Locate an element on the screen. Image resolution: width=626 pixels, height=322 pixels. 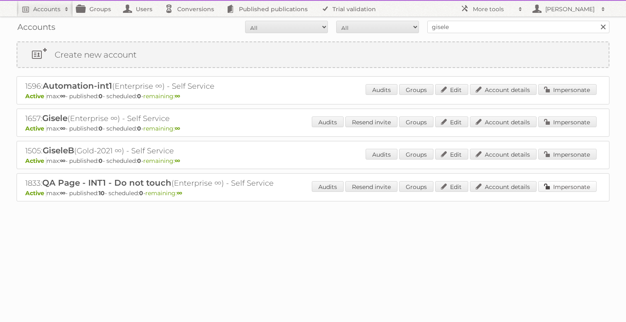
h2: 1657: (Enterprise ∞) - Self Service is located at coordinates (170, 118).